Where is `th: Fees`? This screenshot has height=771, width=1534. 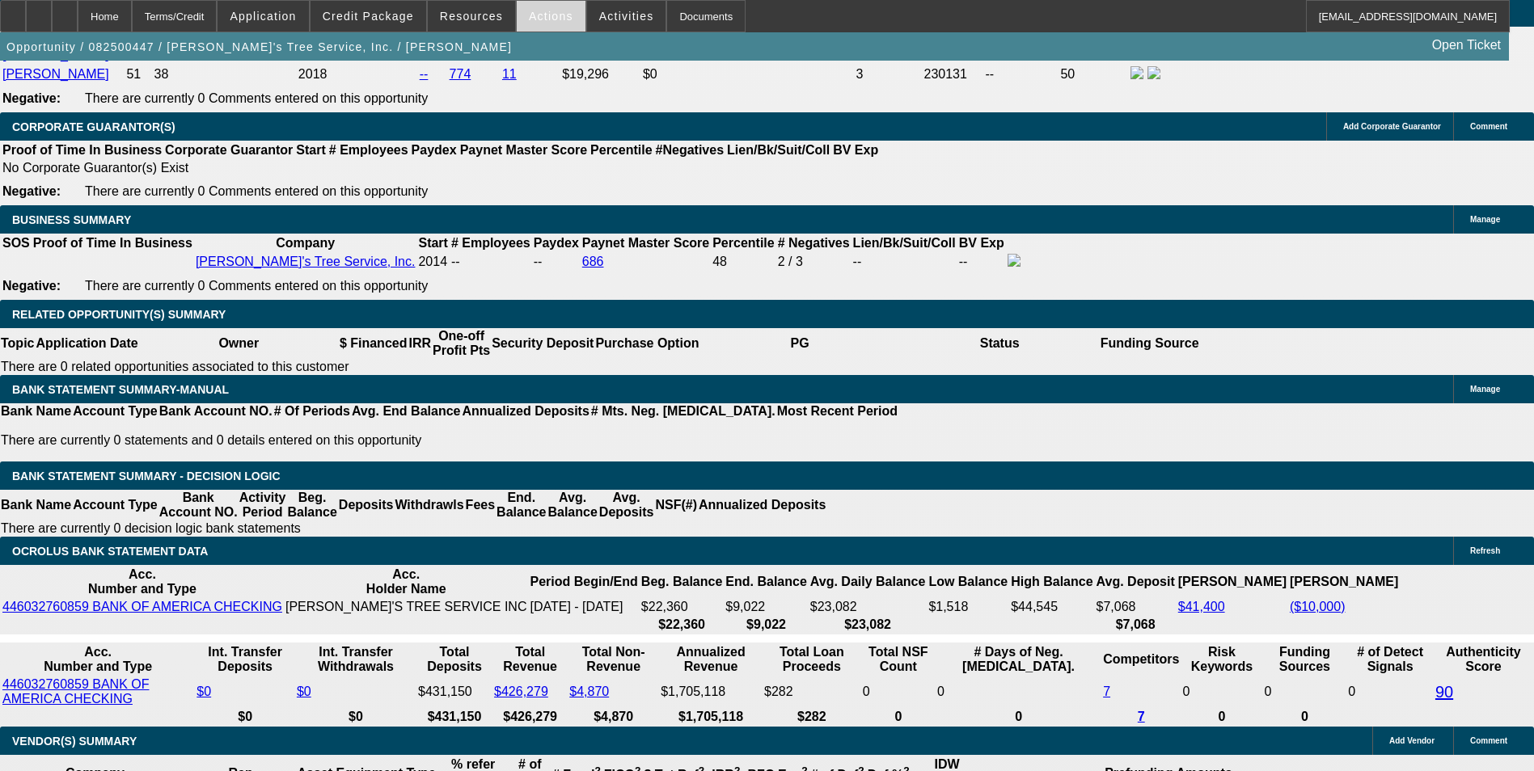 th: Fees is located at coordinates (480, 505).